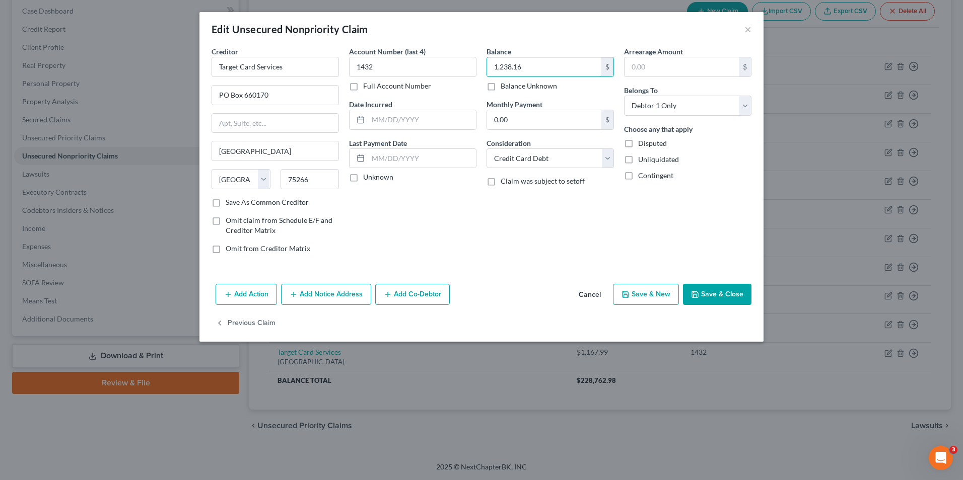  I want to click on label: Full Account Number, so click(397, 86).